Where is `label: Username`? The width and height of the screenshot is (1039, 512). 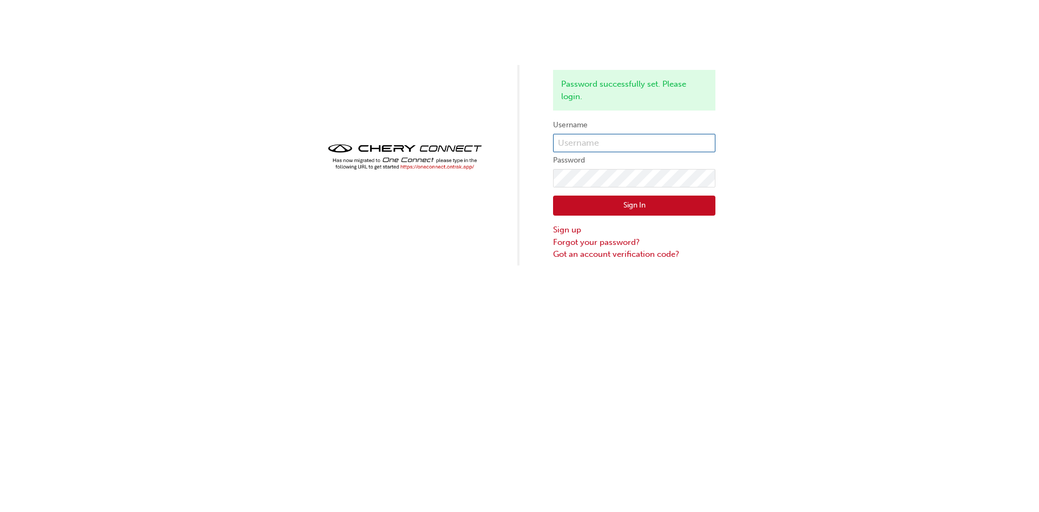 label: Username is located at coordinates (635, 125).